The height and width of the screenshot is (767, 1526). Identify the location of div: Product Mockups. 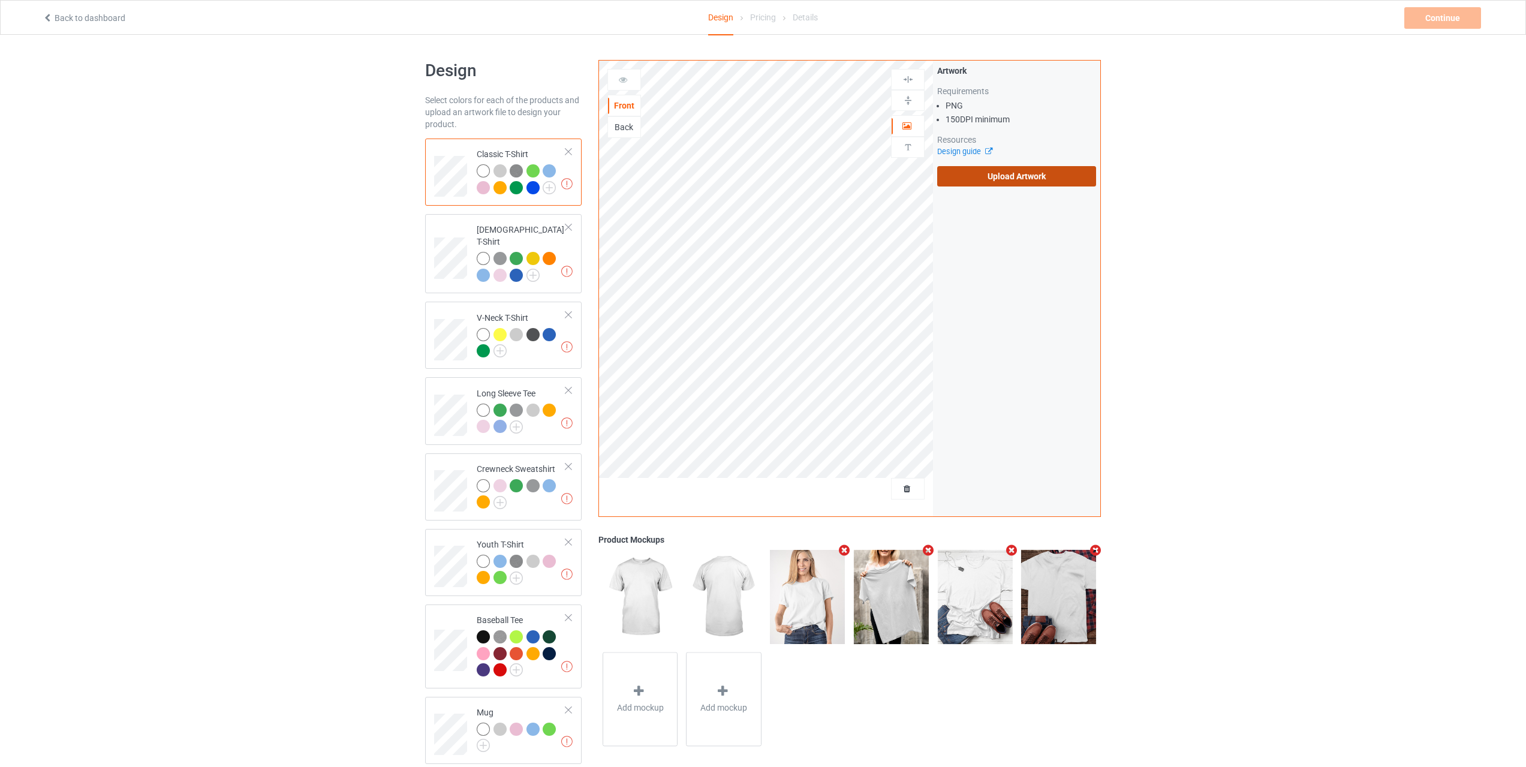
(850, 540).